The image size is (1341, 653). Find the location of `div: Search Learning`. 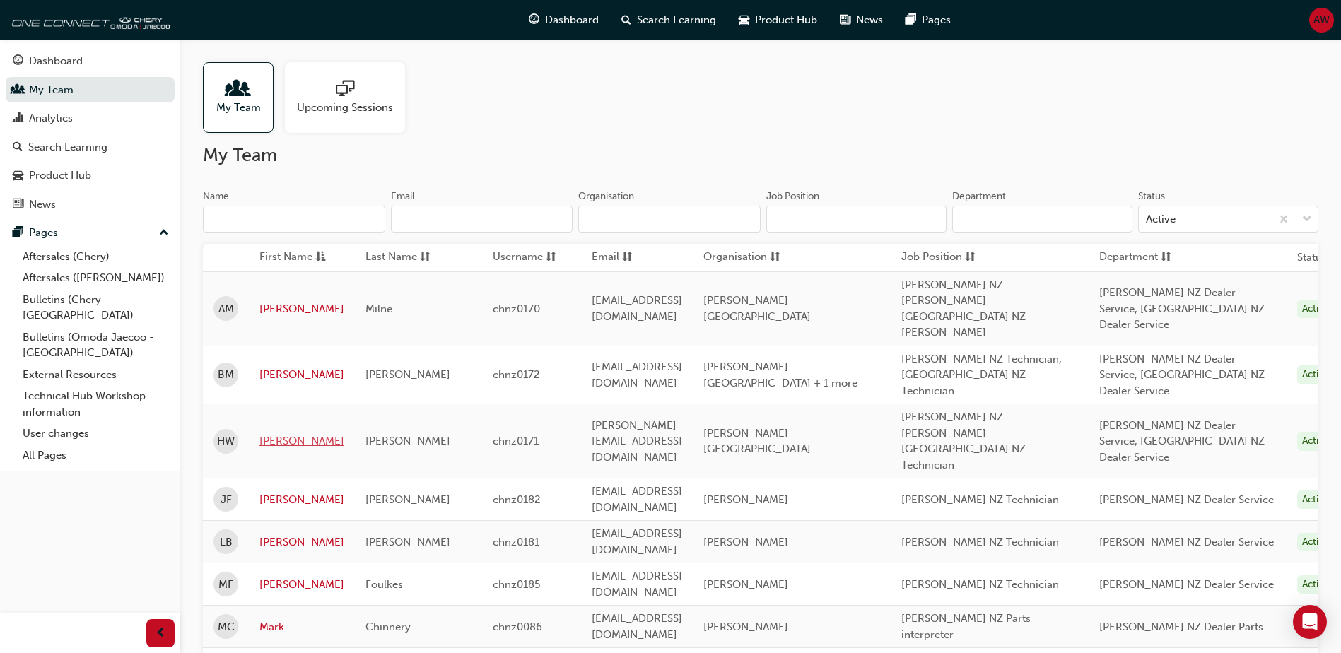

div: Search Learning is located at coordinates (68, 147).